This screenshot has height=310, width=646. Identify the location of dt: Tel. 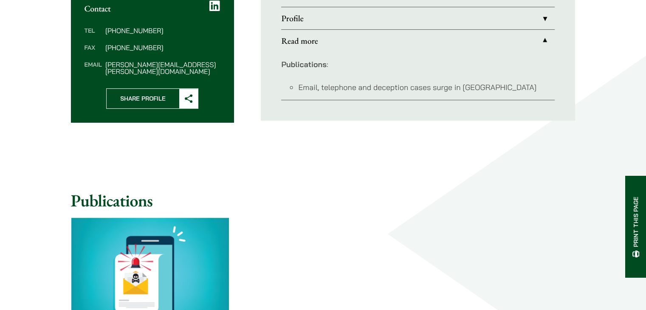
(93, 36).